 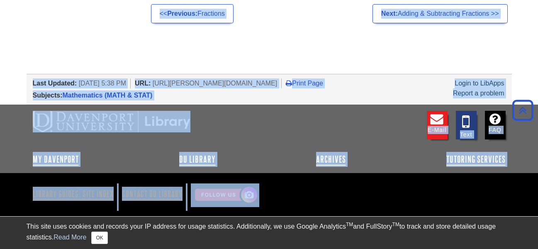 I want to click on a: Read More, so click(x=70, y=237).